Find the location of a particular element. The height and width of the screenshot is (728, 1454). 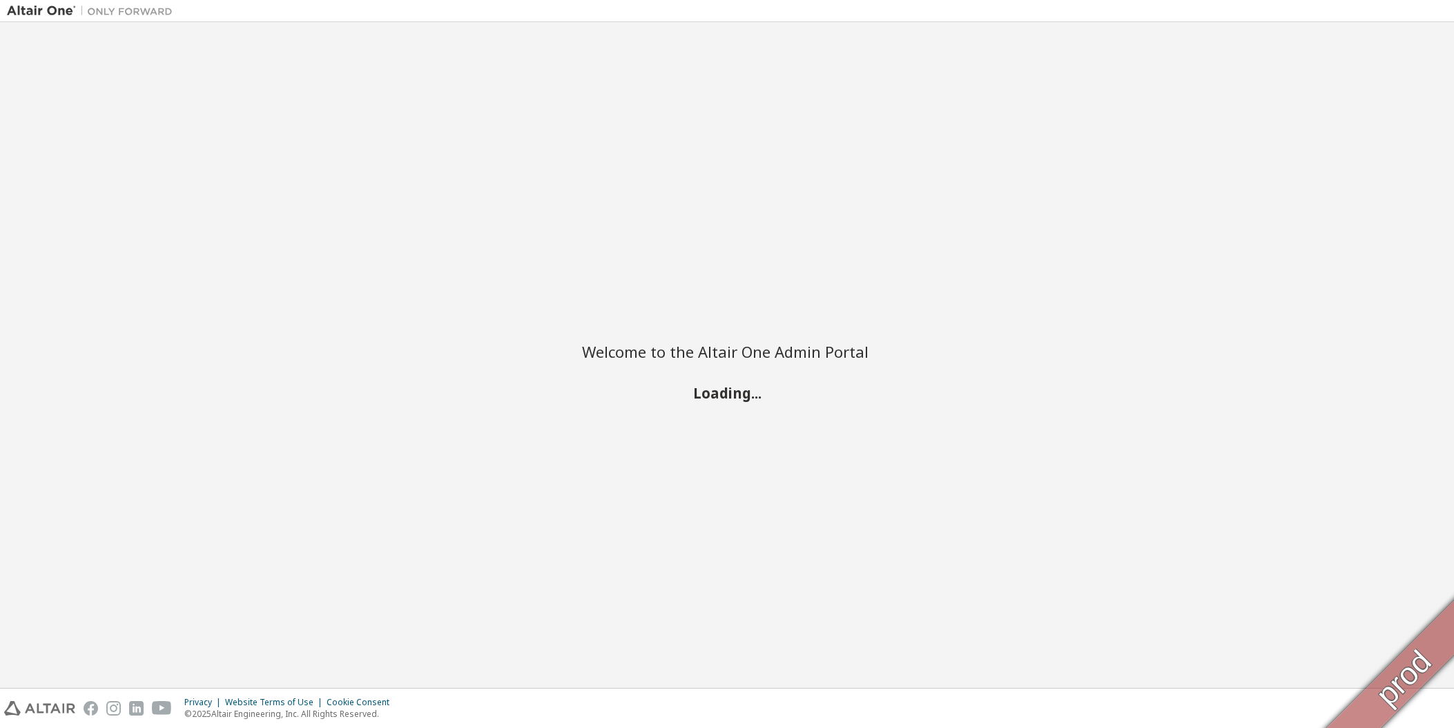

div: Website Terms of Use is located at coordinates (275, 702).